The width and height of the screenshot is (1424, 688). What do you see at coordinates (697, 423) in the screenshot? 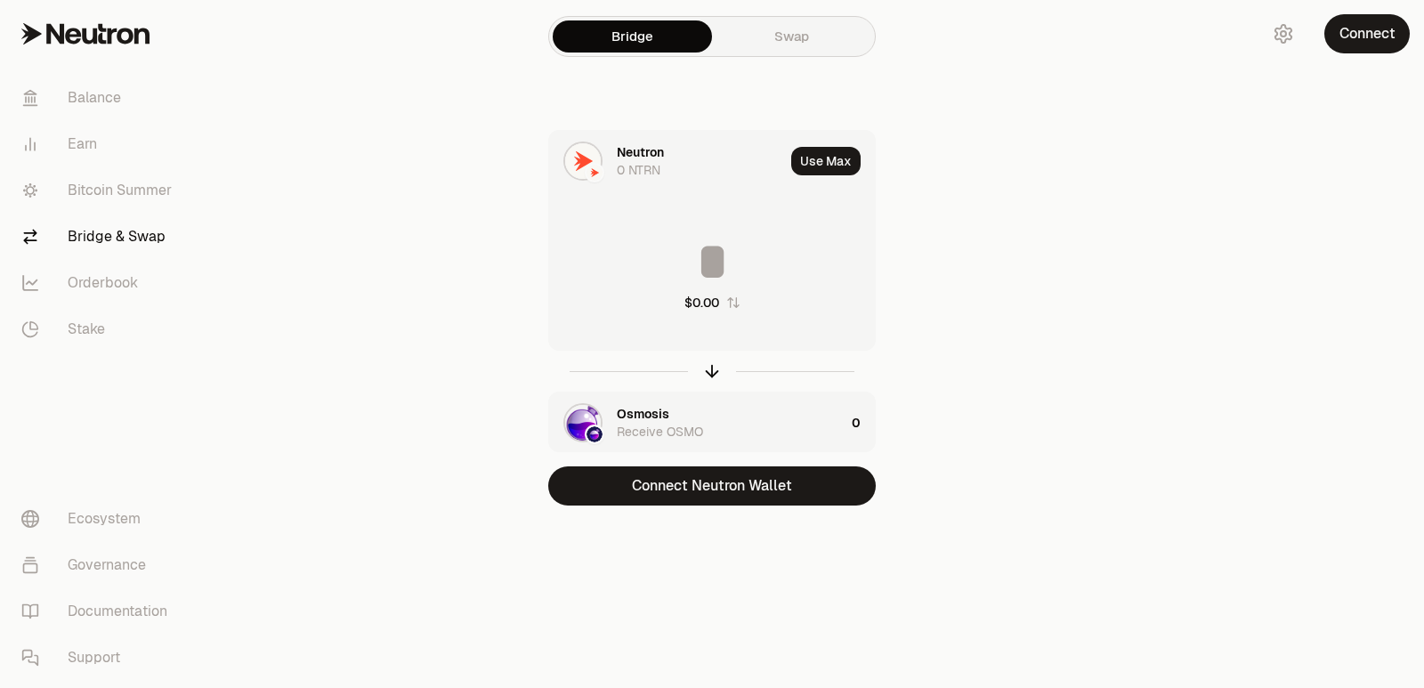
I see `div: OSMO LogoOsmosis LogoOsmosisReceive OSMO` at bounding box center [697, 423].